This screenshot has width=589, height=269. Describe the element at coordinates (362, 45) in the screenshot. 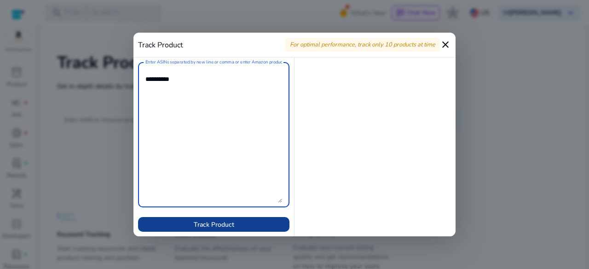

I see `span: For optimal performance, track only 10 products at time` at that location.